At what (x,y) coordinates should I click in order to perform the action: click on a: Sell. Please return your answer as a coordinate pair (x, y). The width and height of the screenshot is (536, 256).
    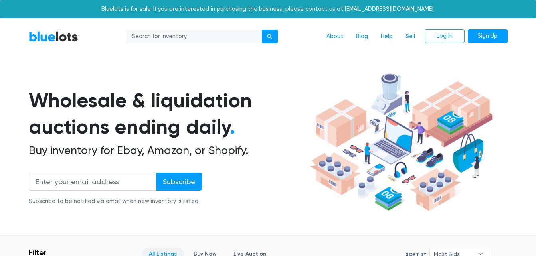
    Looking at the image, I should click on (410, 37).